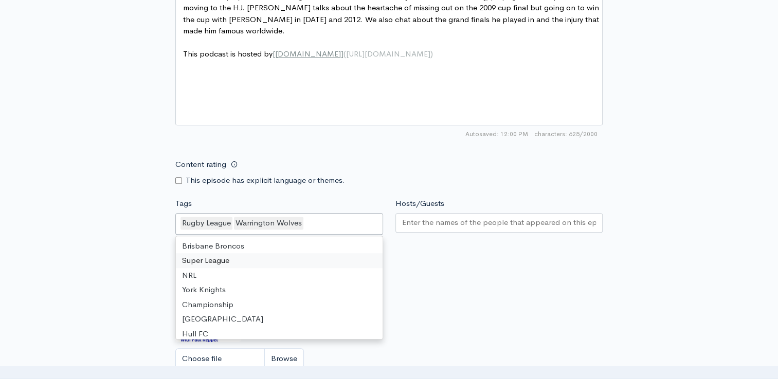 The image size is (778, 379). Describe the element at coordinates (200, 164) in the screenshot. I see `label: Content rating` at that location.